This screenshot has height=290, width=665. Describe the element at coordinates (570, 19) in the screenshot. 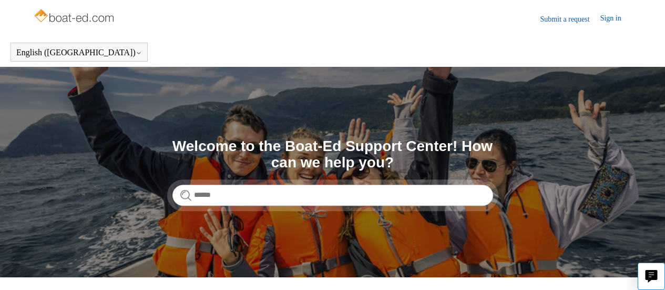

I see `a: Submit a request` at that location.